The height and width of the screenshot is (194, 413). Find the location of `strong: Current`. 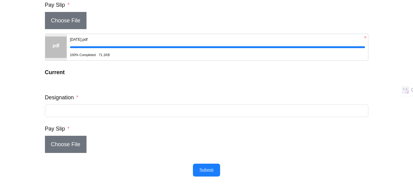

strong: Current is located at coordinates (55, 72).